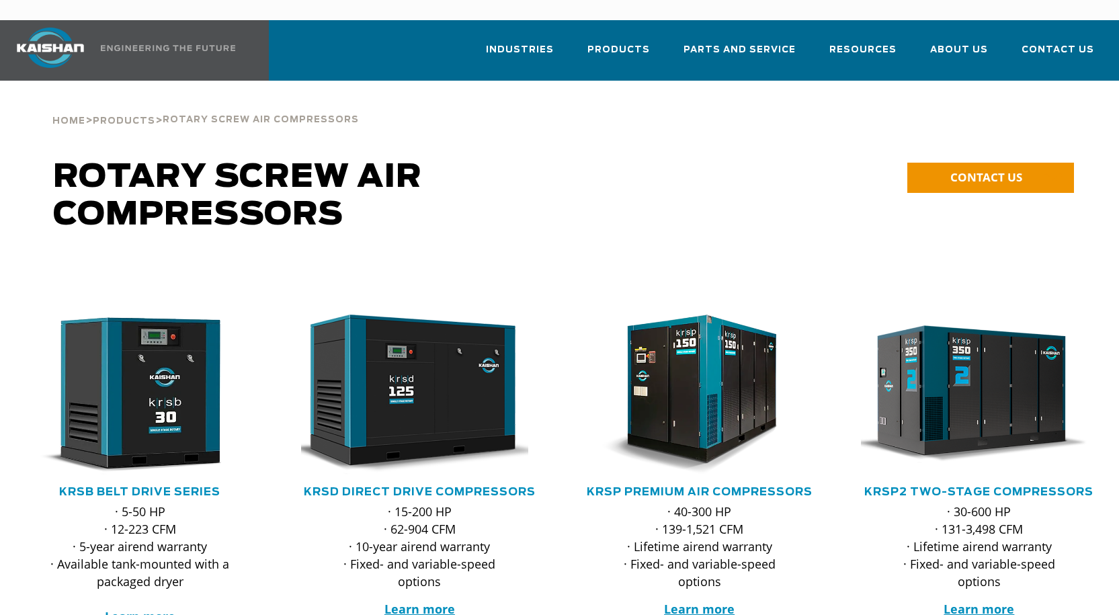 The height and width of the screenshot is (615, 1119). Describe the element at coordinates (140, 492) in the screenshot. I see `a: KRSB Belt Drive Series` at that location.